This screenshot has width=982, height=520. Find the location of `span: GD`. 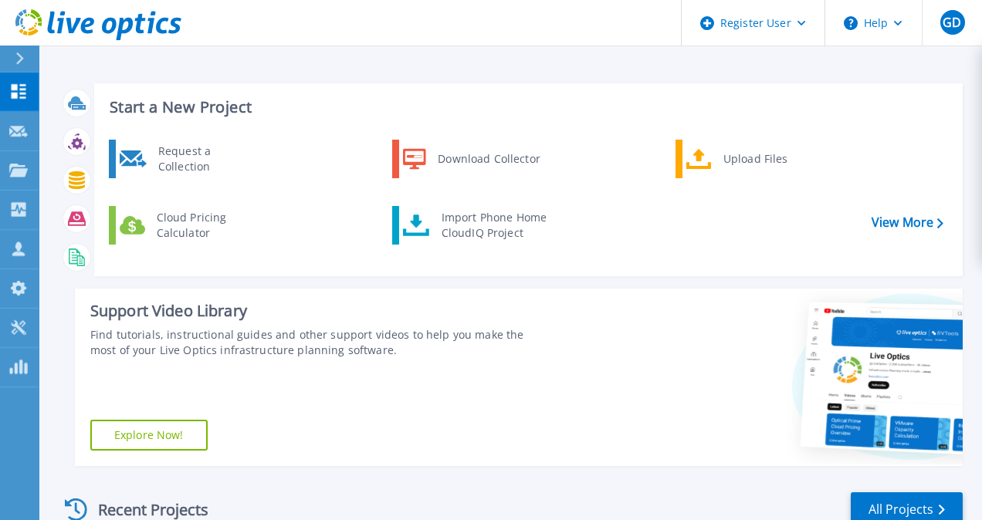

span: GD is located at coordinates (952, 22).